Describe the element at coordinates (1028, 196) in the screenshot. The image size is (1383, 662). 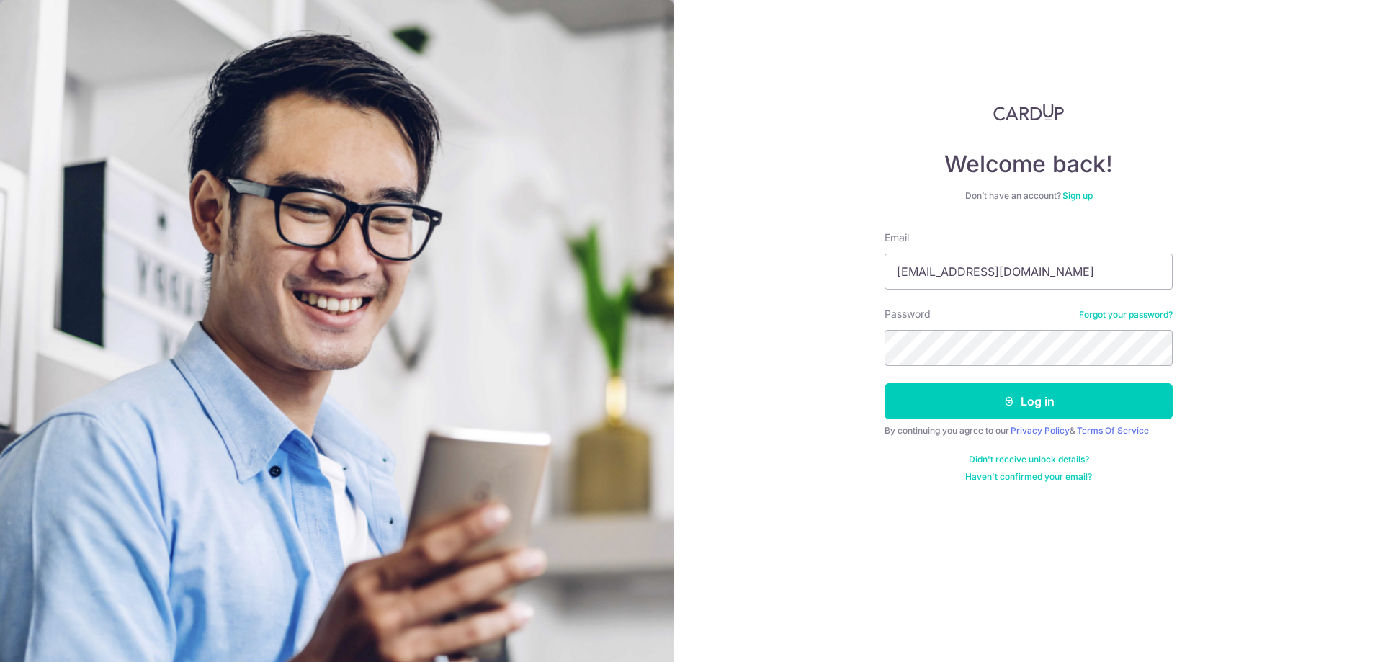
I see `div: Don’t have an account?` at that location.